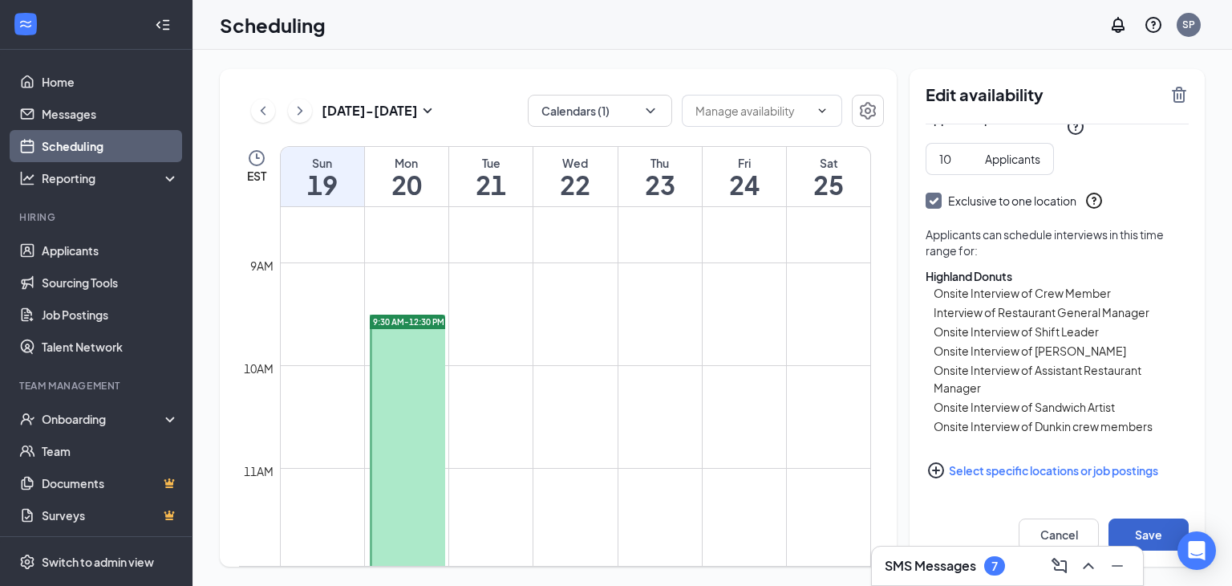 The width and height of the screenshot is (1232, 586). Describe the element at coordinates (868, 111) in the screenshot. I see `a: Settings` at that location.